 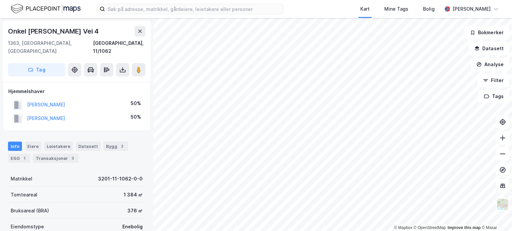 I want to click on button: Datasett, so click(x=489, y=49).